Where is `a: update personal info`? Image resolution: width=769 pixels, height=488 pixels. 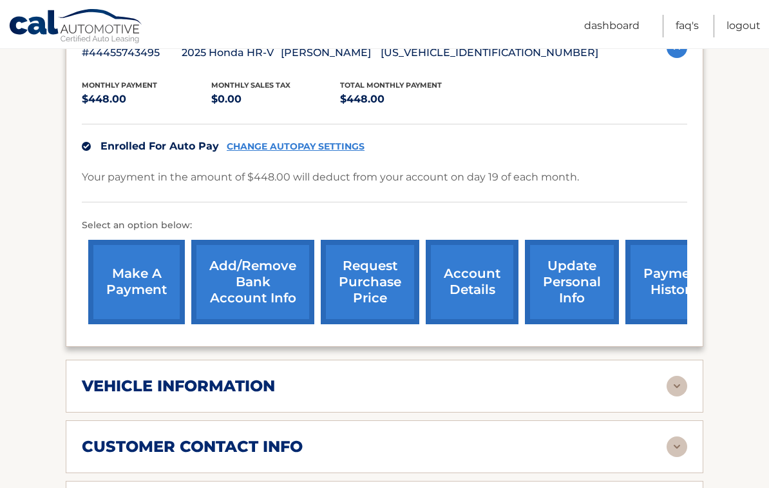
a: update personal info is located at coordinates (572, 282).